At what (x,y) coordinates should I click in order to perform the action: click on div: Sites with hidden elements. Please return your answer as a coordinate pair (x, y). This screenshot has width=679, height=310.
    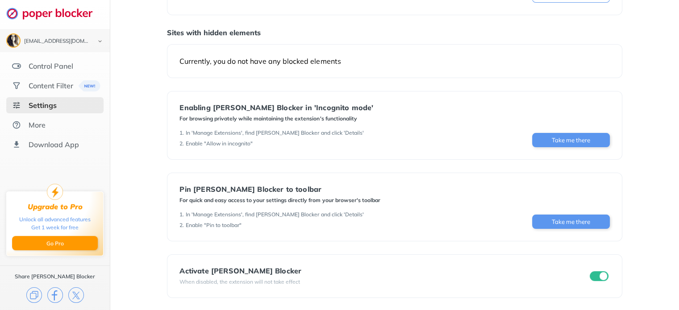
    Looking at the image, I should click on (394, 33).